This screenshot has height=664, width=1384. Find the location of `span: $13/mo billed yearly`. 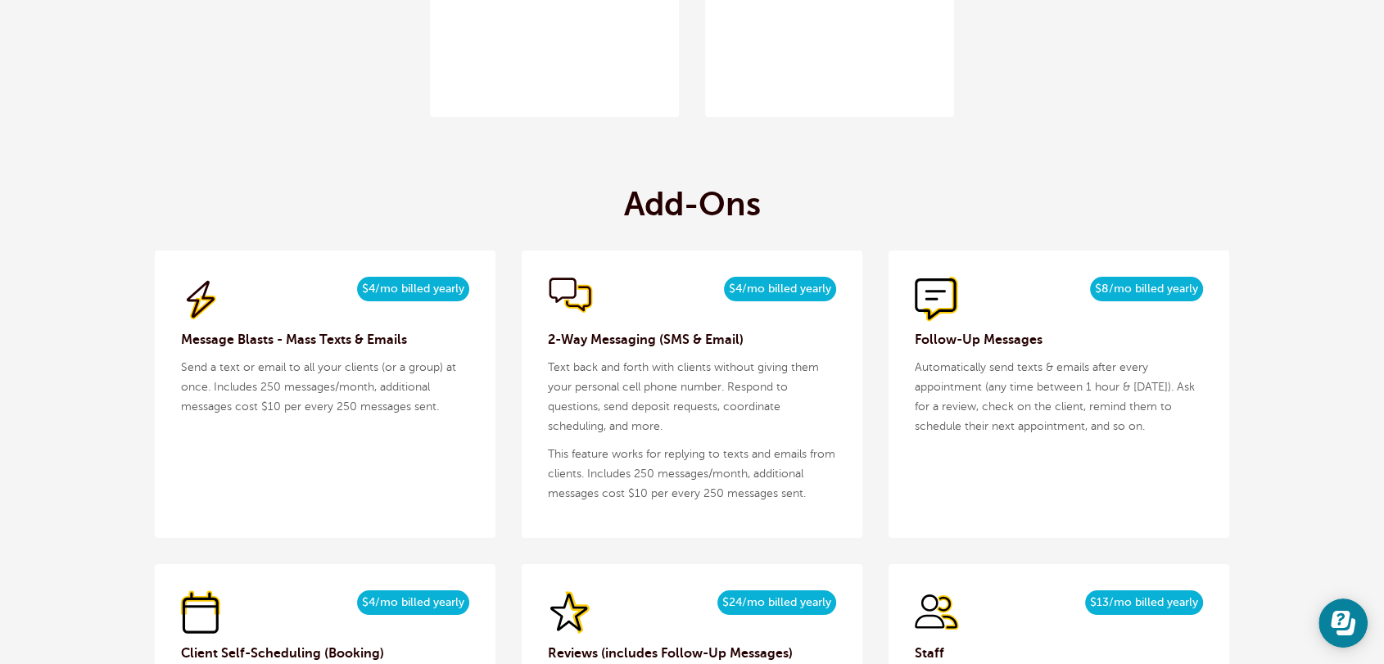

span: $13/mo billed yearly is located at coordinates (1144, 603).